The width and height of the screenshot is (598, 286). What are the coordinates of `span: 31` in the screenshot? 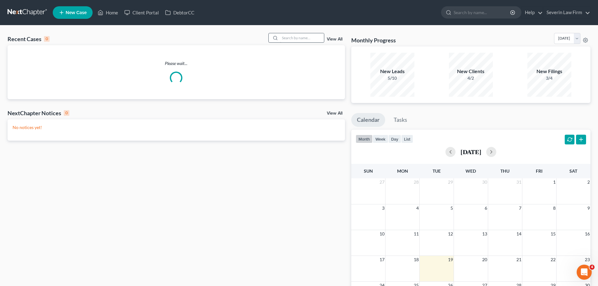 It's located at (519, 182).